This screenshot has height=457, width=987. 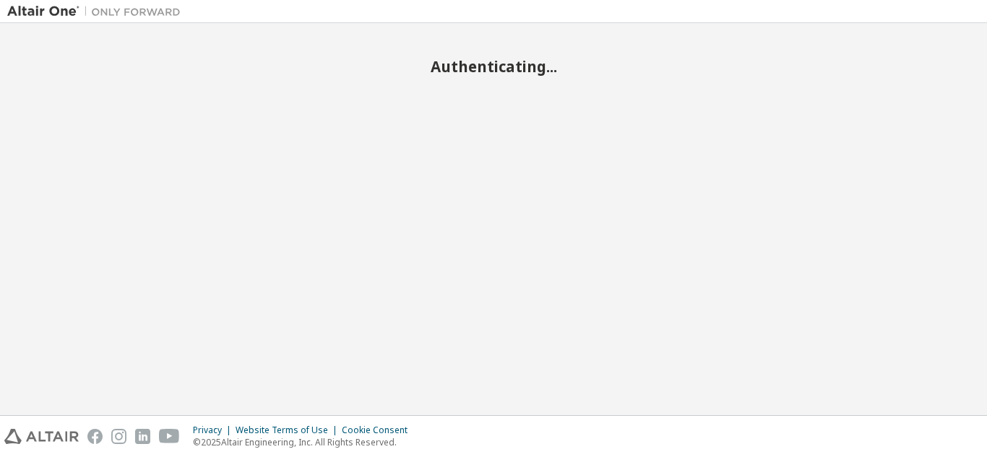 I want to click on img: Altair One, so click(x=98, y=12).